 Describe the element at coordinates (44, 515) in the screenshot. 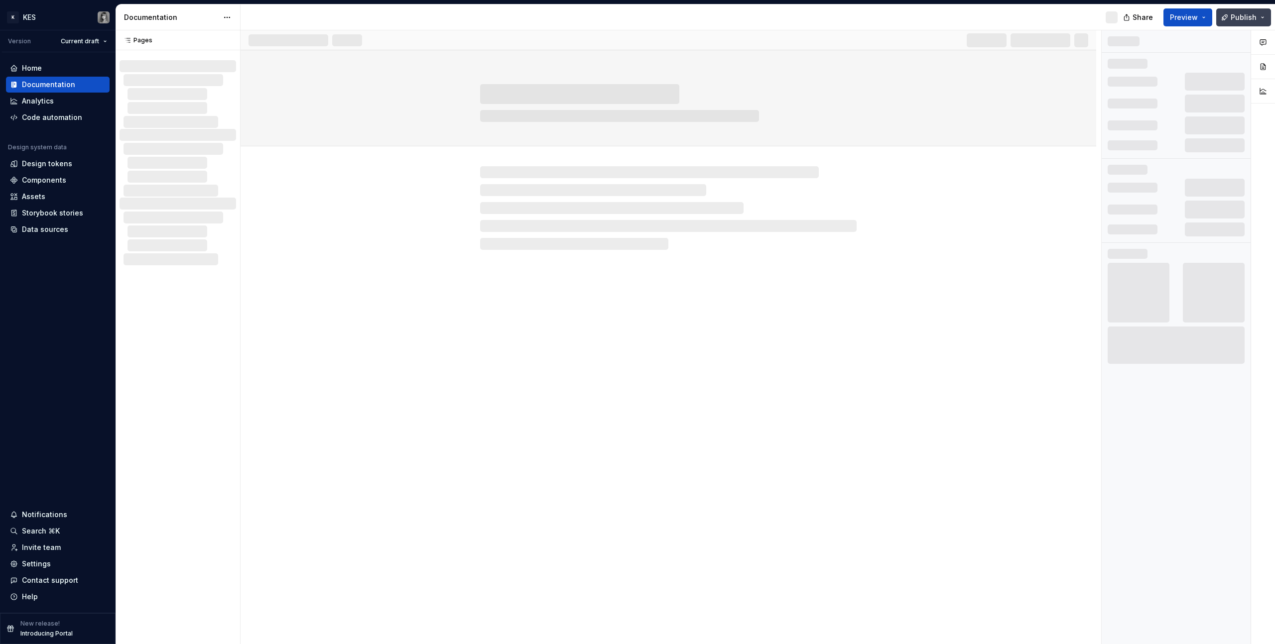

I see `div: Notifications` at that location.